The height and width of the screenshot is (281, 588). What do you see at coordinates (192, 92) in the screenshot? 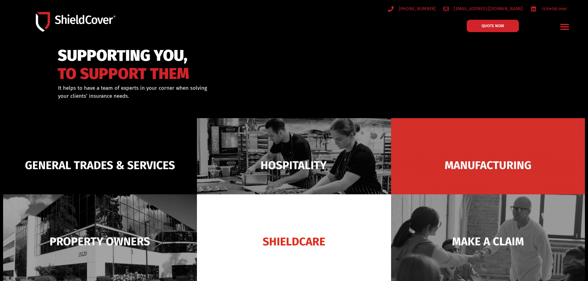
I see `div: It helps to have a team of experts in your corner when solving` at bounding box center [192, 92].